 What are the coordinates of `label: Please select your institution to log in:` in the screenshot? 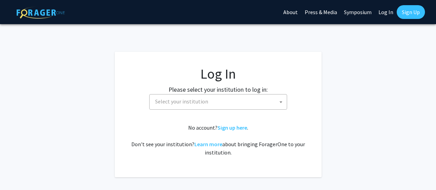 It's located at (218, 89).